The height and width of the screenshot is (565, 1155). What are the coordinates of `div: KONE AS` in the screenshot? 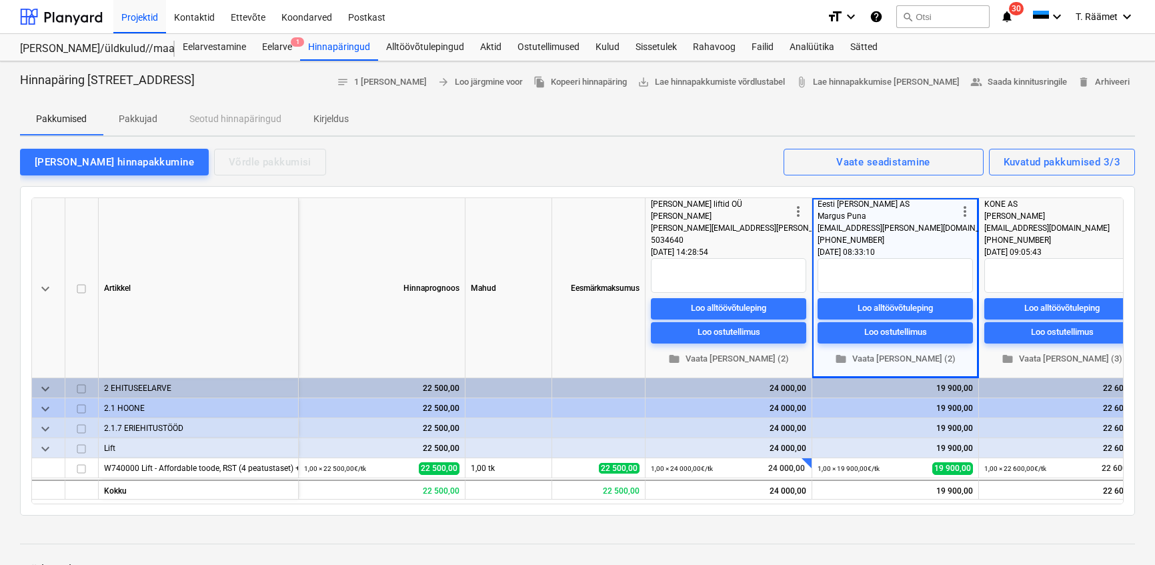 It's located at (1054, 204).